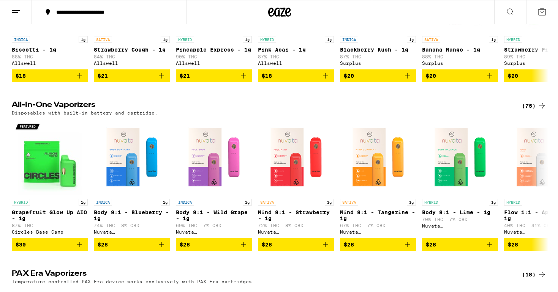 This screenshot has height=292, width=558. Describe the element at coordinates (296, 225) in the screenshot. I see `p: 72% THC: 8% CBD` at that location.